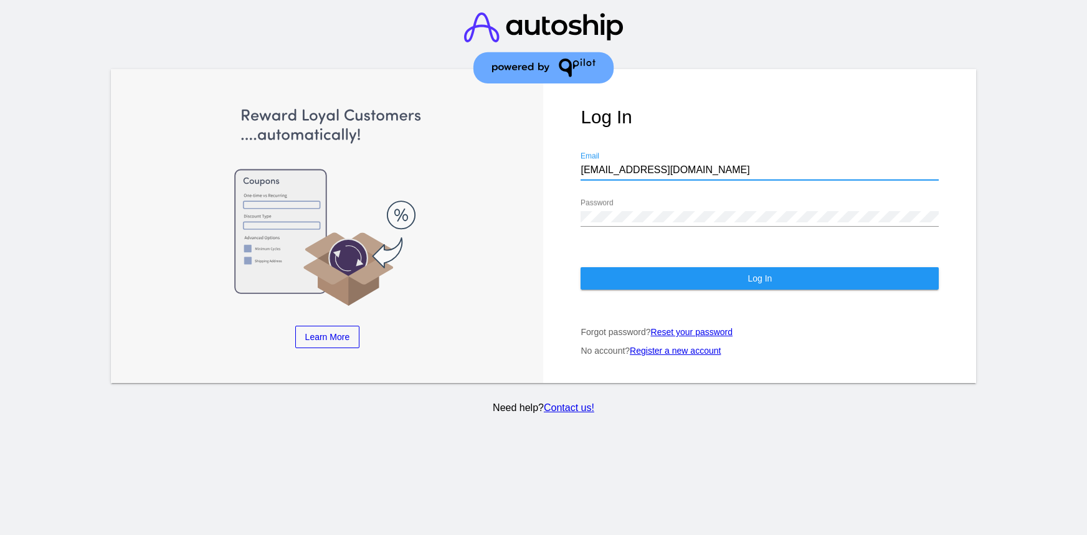 The height and width of the screenshot is (535, 1087). What do you see at coordinates (569, 408) in the screenshot?
I see `a: Contact us!` at bounding box center [569, 408].